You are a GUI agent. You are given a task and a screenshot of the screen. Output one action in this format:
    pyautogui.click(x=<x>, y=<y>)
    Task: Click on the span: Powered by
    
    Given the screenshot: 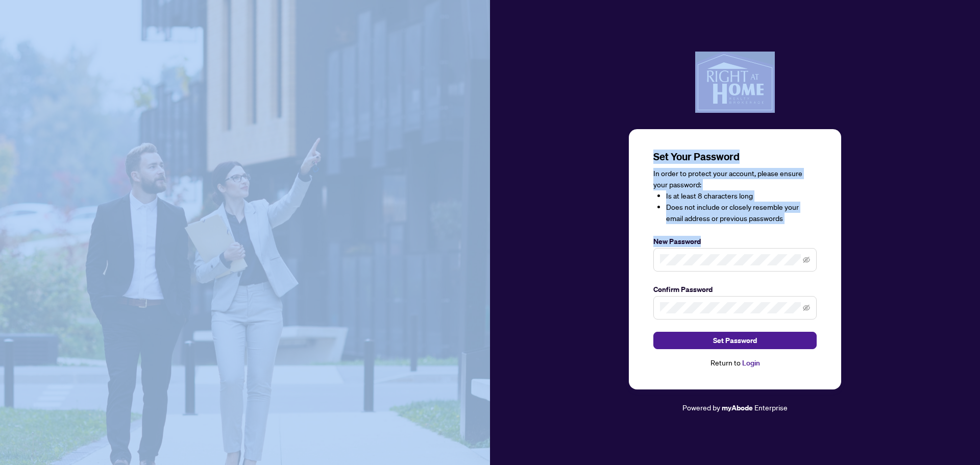 What is the action you would take?
    pyautogui.click(x=701, y=407)
    